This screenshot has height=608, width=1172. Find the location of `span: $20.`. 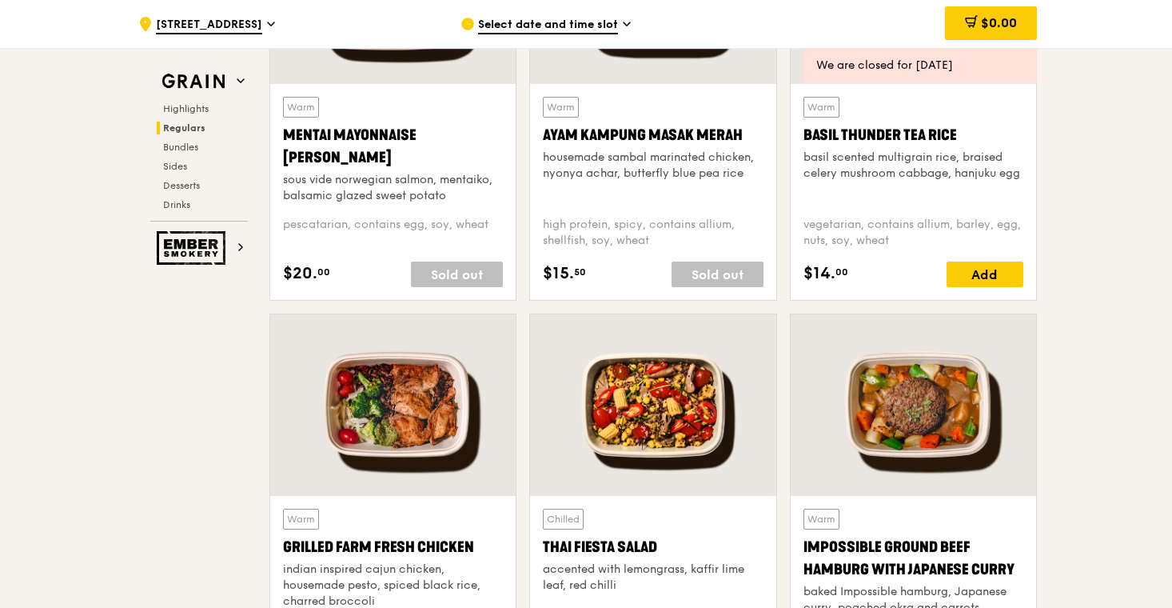

span: $20. is located at coordinates (300, 273).